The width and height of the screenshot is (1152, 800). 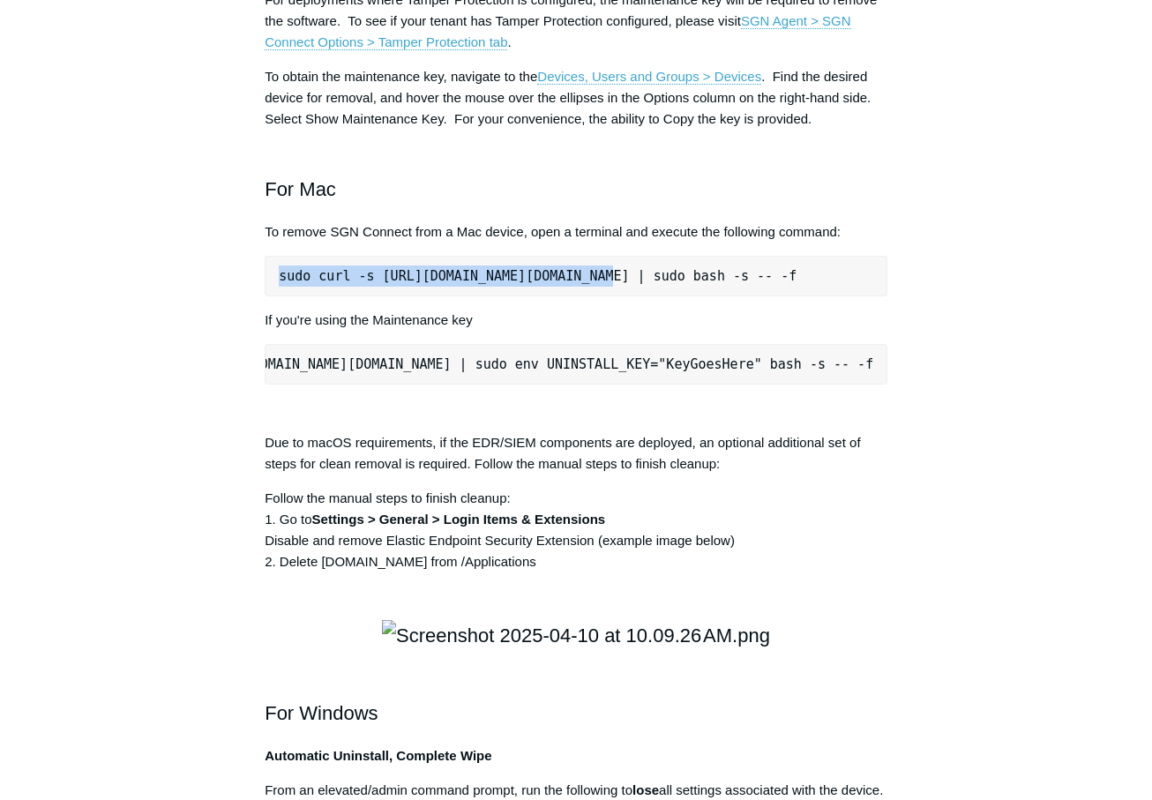 What do you see at coordinates (649, 77) in the screenshot?
I see `a: Devices, Users and Groups > Devices` at bounding box center [649, 77].